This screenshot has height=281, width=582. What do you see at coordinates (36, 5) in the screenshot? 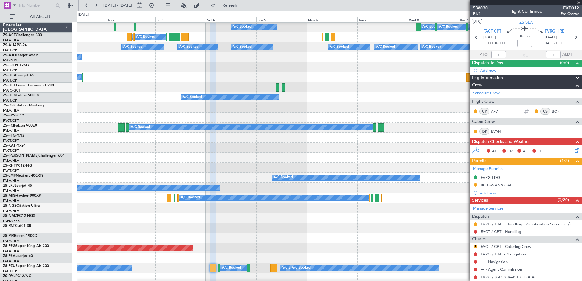
I see `input: Trip Number` at bounding box center [36, 5].